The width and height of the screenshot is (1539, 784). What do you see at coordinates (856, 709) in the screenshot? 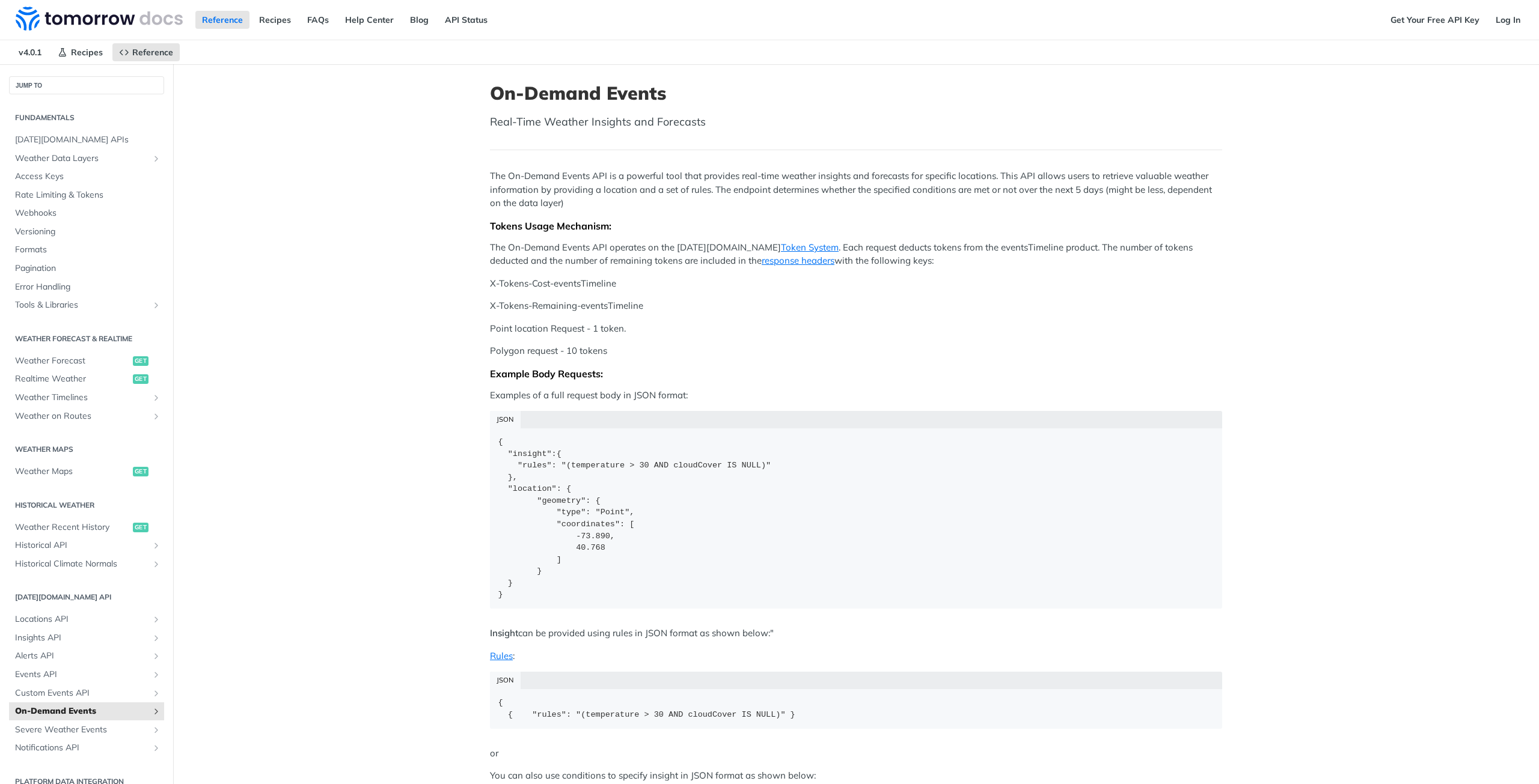
I see `code: { { "rules": "(temperature > 30 AND cloudCover IS NULL)" }` at bounding box center [856, 709].